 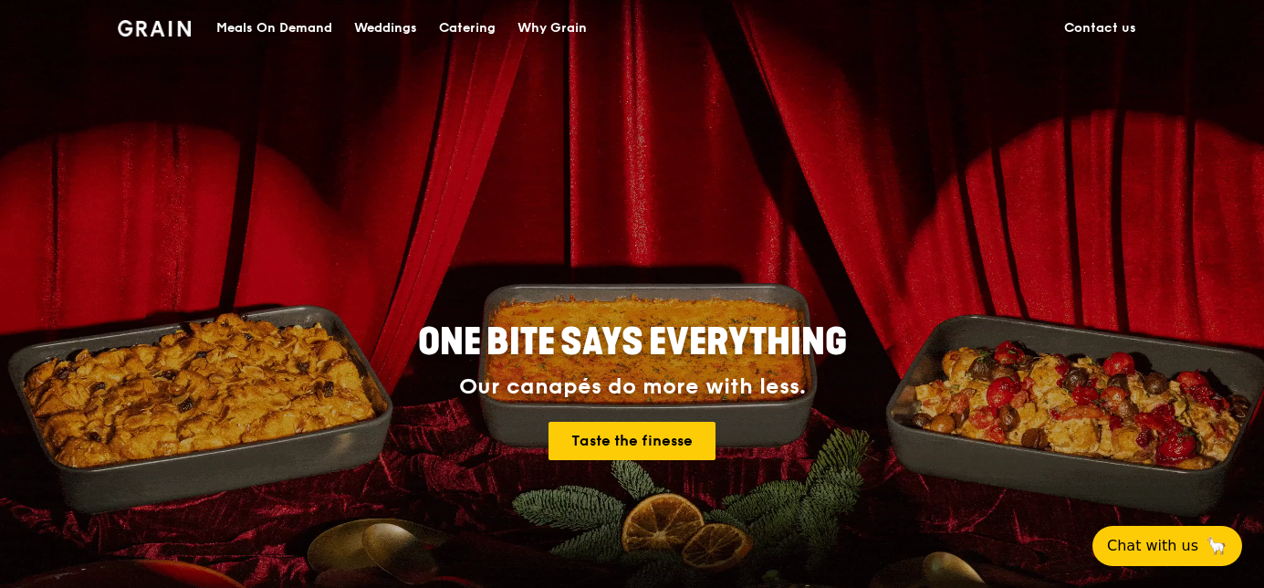 I want to click on div: Why Grain, so click(x=552, y=28).